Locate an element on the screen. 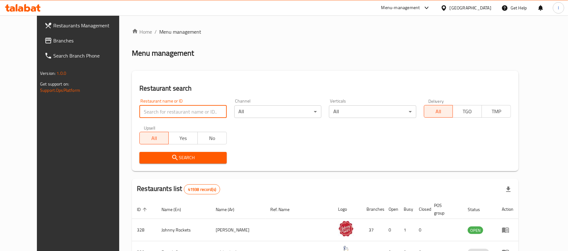 This screenshot has height=251, width=568. button: Yes is located at coordinates (183, 138).